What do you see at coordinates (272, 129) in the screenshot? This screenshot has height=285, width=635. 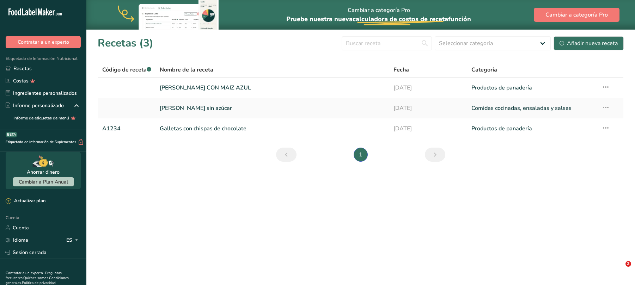 I see `a: Galletas con chispas de chocolate` at bounding box center [272, 129].